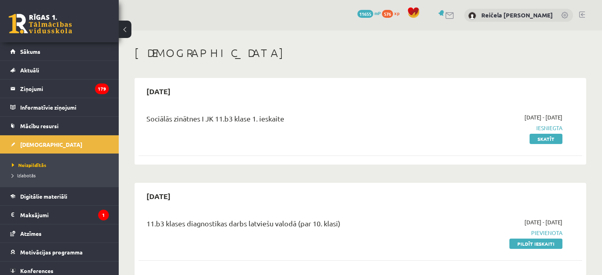  Describe the element at coordinates (59, 126) in the screenshot. I see `a: Mācību resursi` at that location.